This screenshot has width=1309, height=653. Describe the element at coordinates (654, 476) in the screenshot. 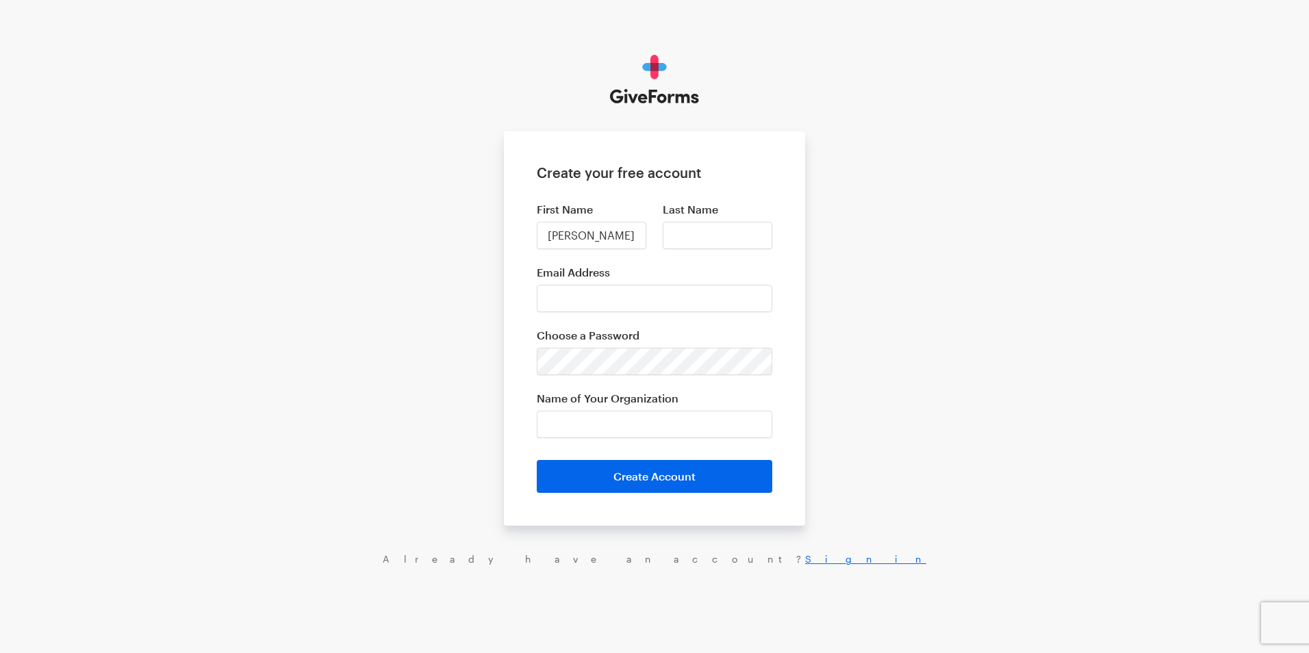

I see `button: Create Account` at that location.